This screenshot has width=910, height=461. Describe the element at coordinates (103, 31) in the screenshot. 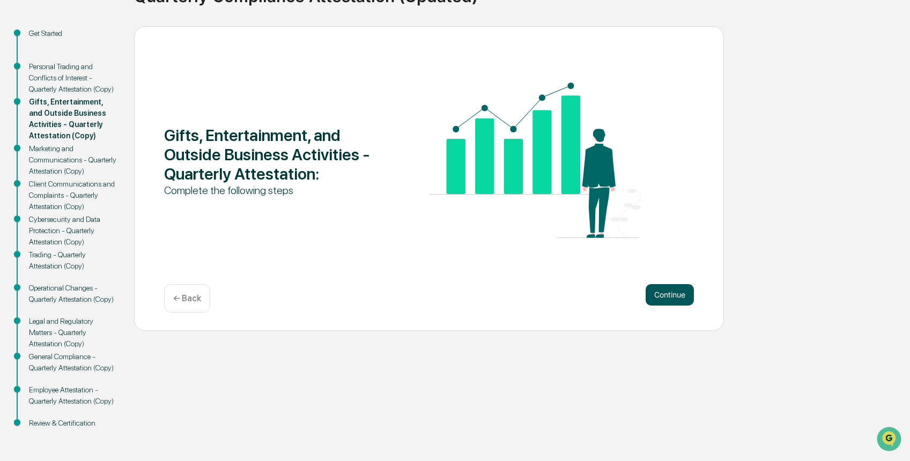

I see `p: How can we help?` at that location.